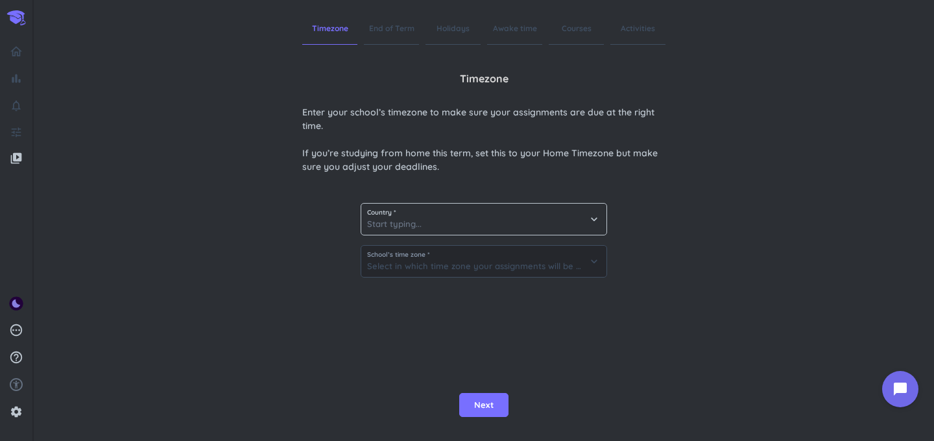 The width and height of the screenshot is (934, 441). Describe the element at coordinates (594, 219) in the screenshot. I see `i: keyboard_arrow_down` at that location.